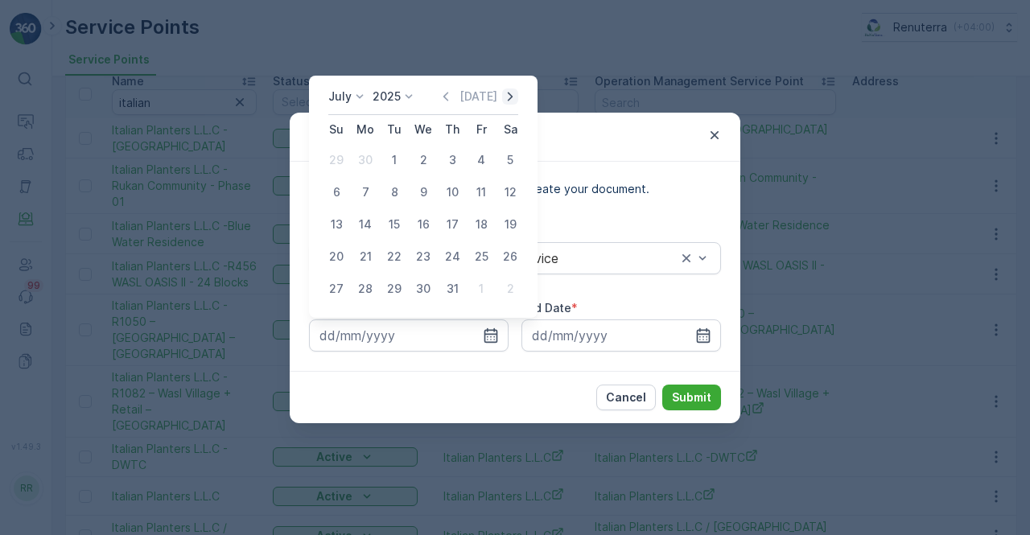 The height and width of the screenshot is (535, 1030). I want to click on div: 20, so click(336, 257).